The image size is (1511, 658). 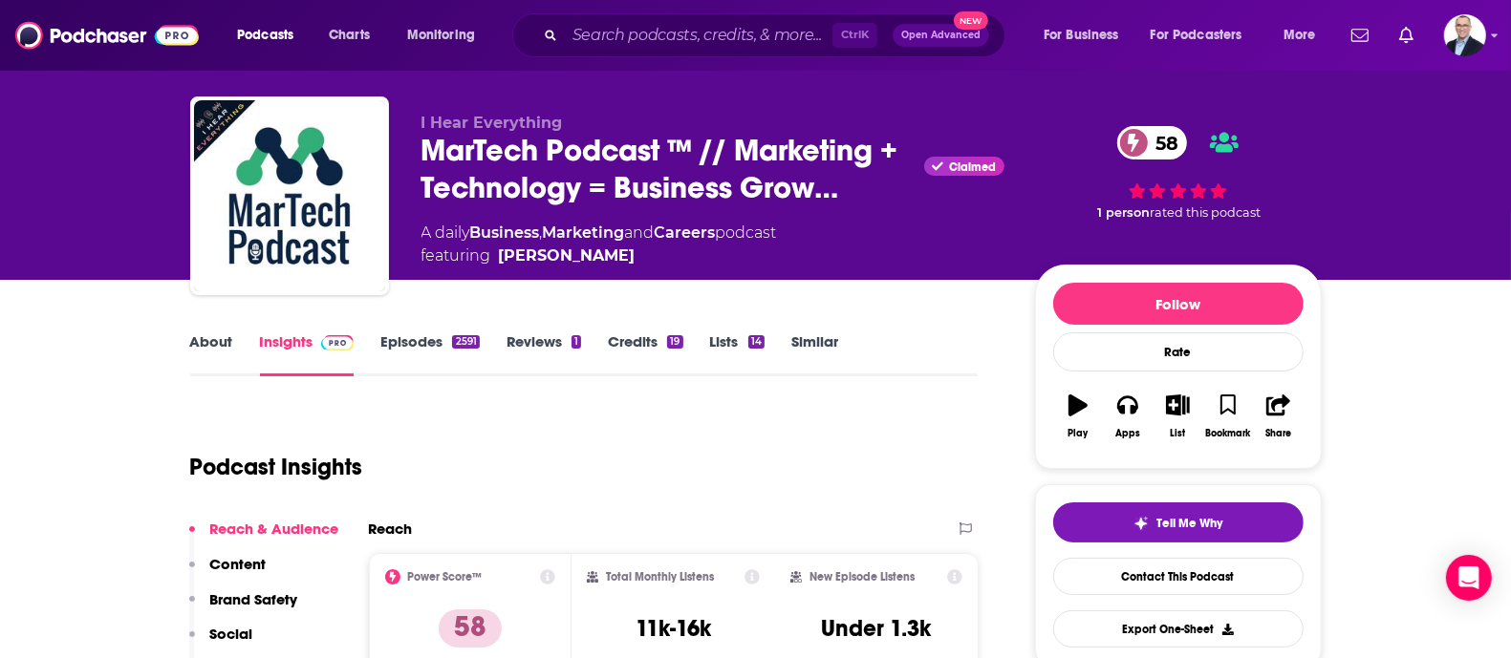 What do you see at coordinates (337, 343) in the screenshot?
I see `img: Podchaser Pro` at bounding box center [337, 343].